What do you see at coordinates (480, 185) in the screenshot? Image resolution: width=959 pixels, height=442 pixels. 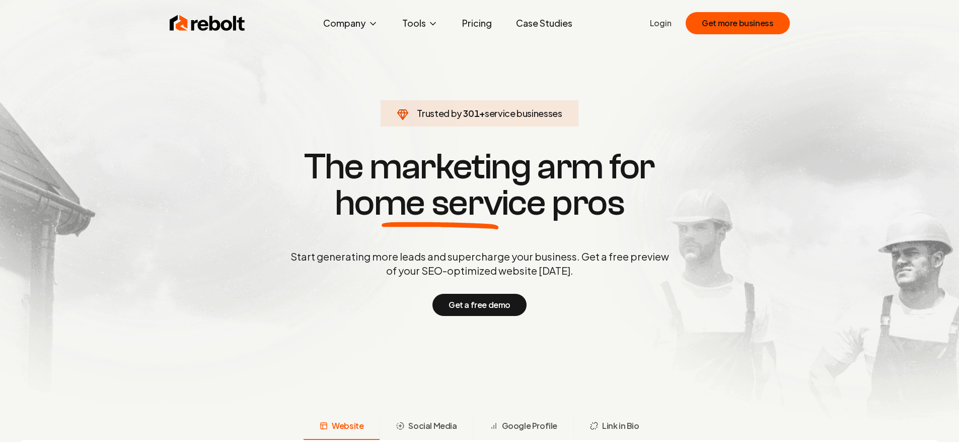 I see `h1: The marketing arm for pros` at bounding box center [480, 185].